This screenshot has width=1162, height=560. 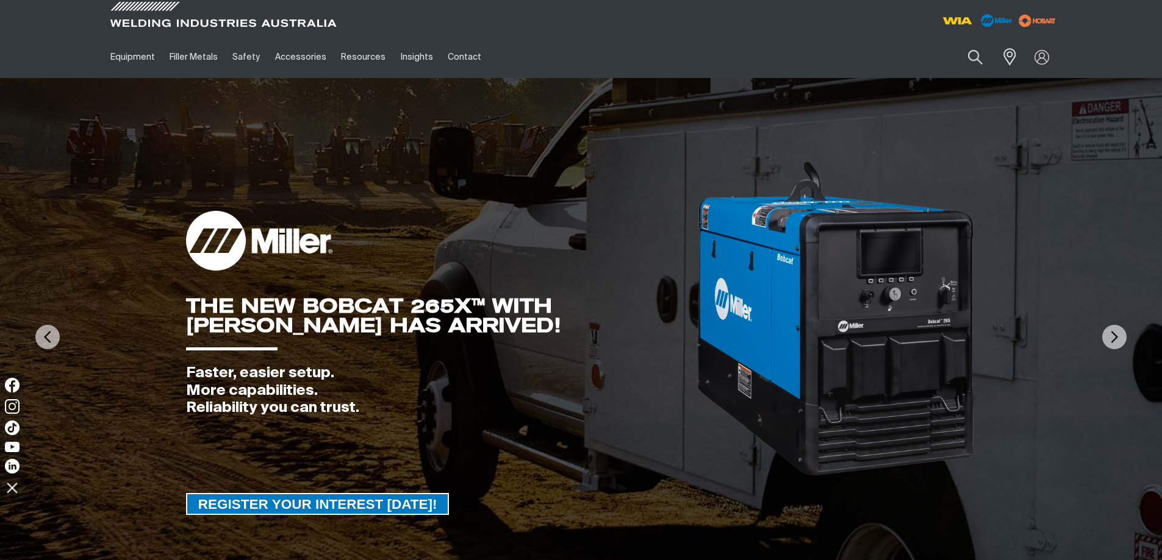 I want to click on img: LinkedIn, so click(x=12, y=466).